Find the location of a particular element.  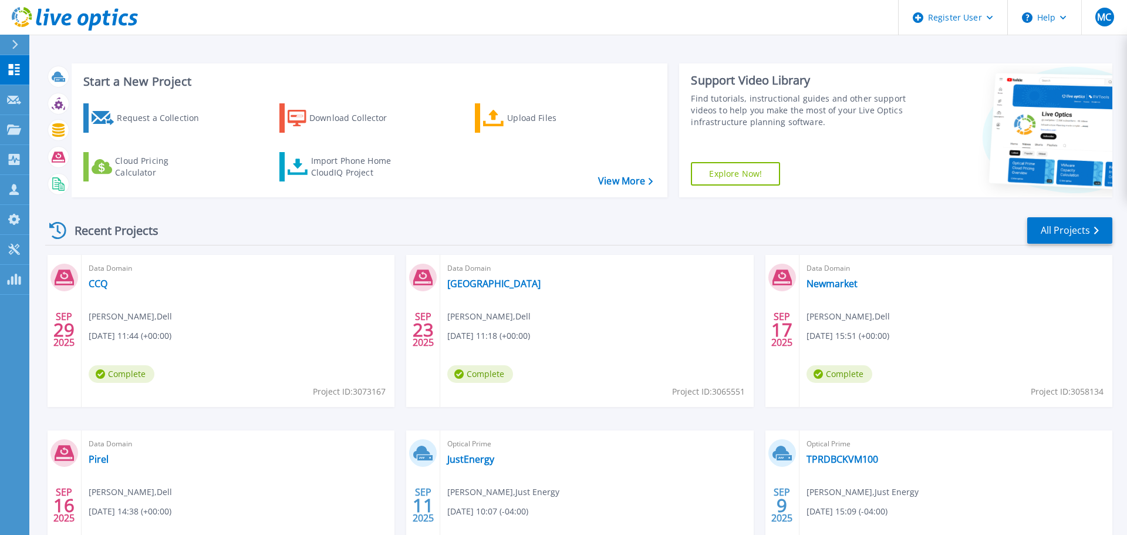

span: MC is located at coordinates (1104, 17).